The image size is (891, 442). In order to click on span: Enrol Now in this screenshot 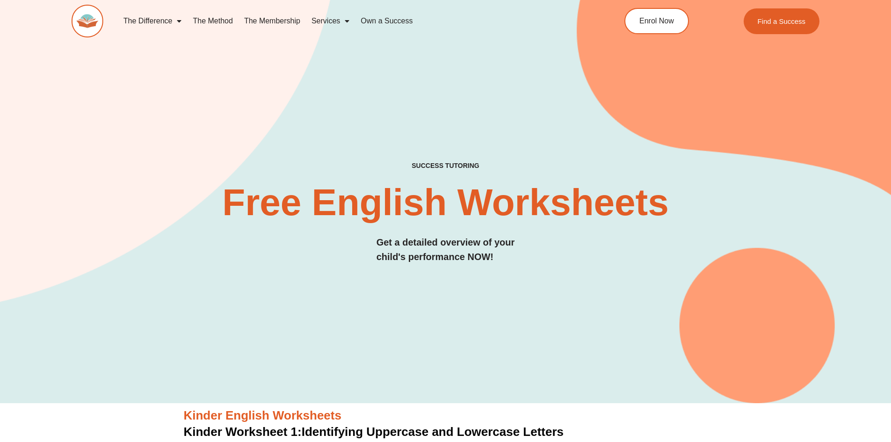, I will do `click(657, 21)`.